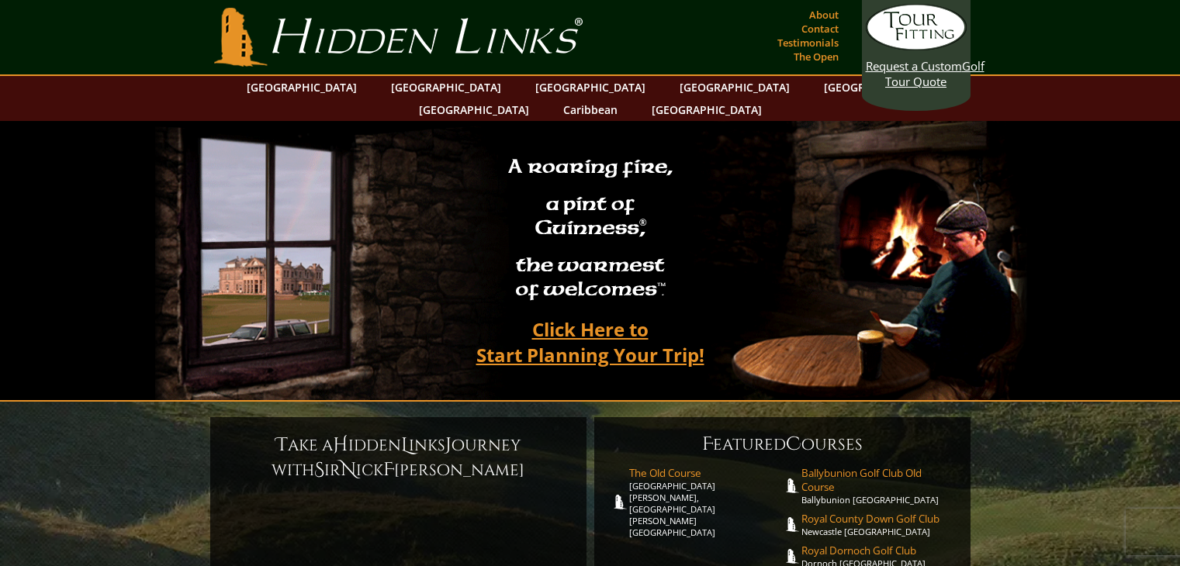 Image resolution: width=1180 pixels, height=566 pixels. Describe the element at coordinates (914, 66) in the screenshot. I see `span: Request a Custom` at that location.